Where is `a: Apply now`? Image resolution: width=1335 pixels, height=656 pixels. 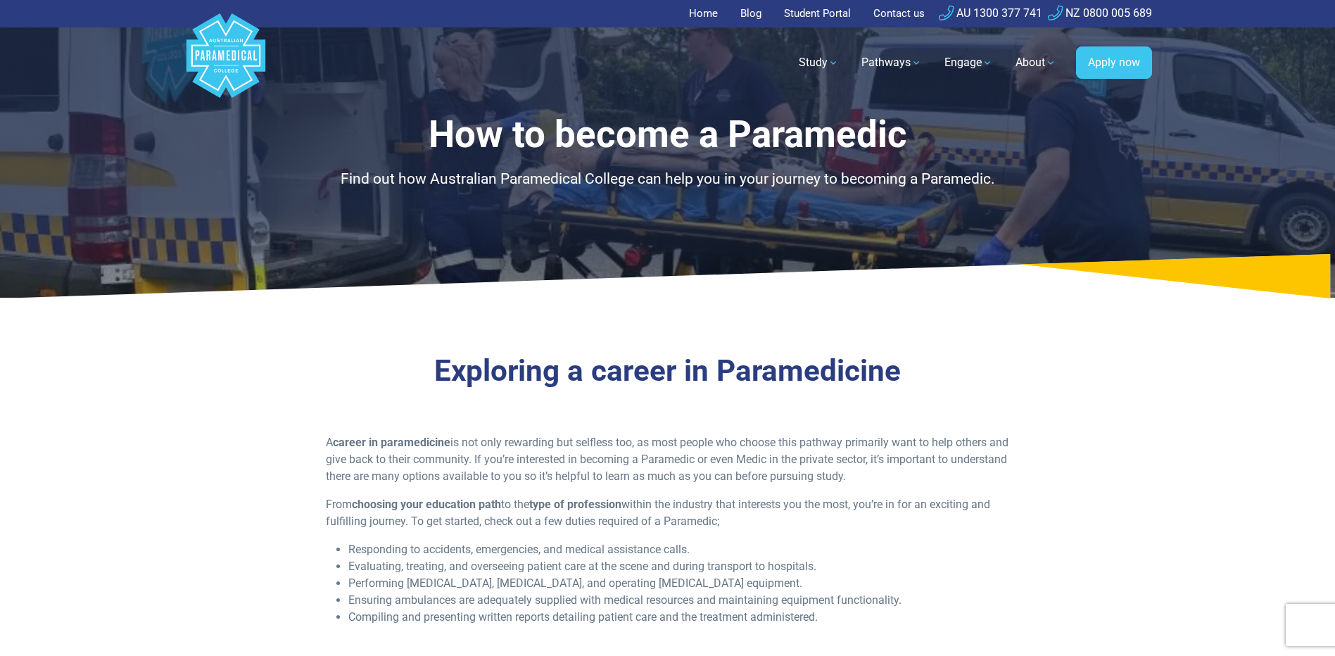
a: Apply now is located at coordinates (1114, 63).